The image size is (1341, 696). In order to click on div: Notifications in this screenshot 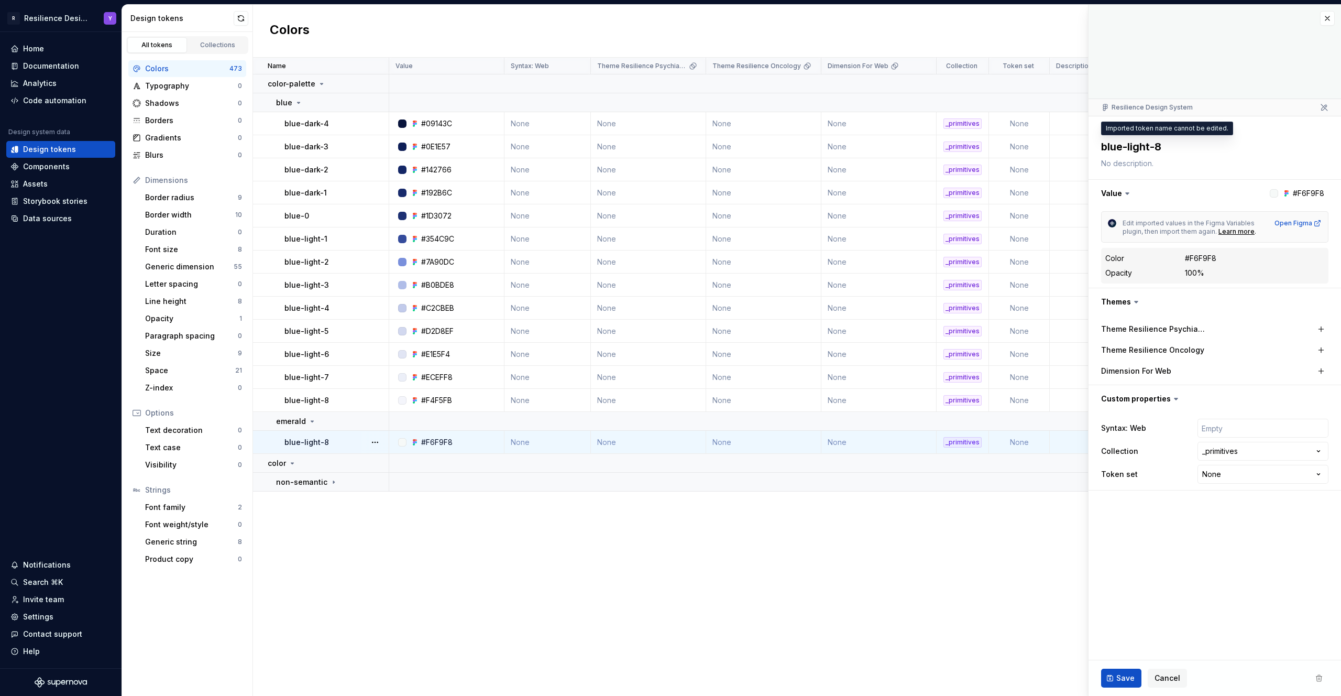, I will do `click(47, 565)`.